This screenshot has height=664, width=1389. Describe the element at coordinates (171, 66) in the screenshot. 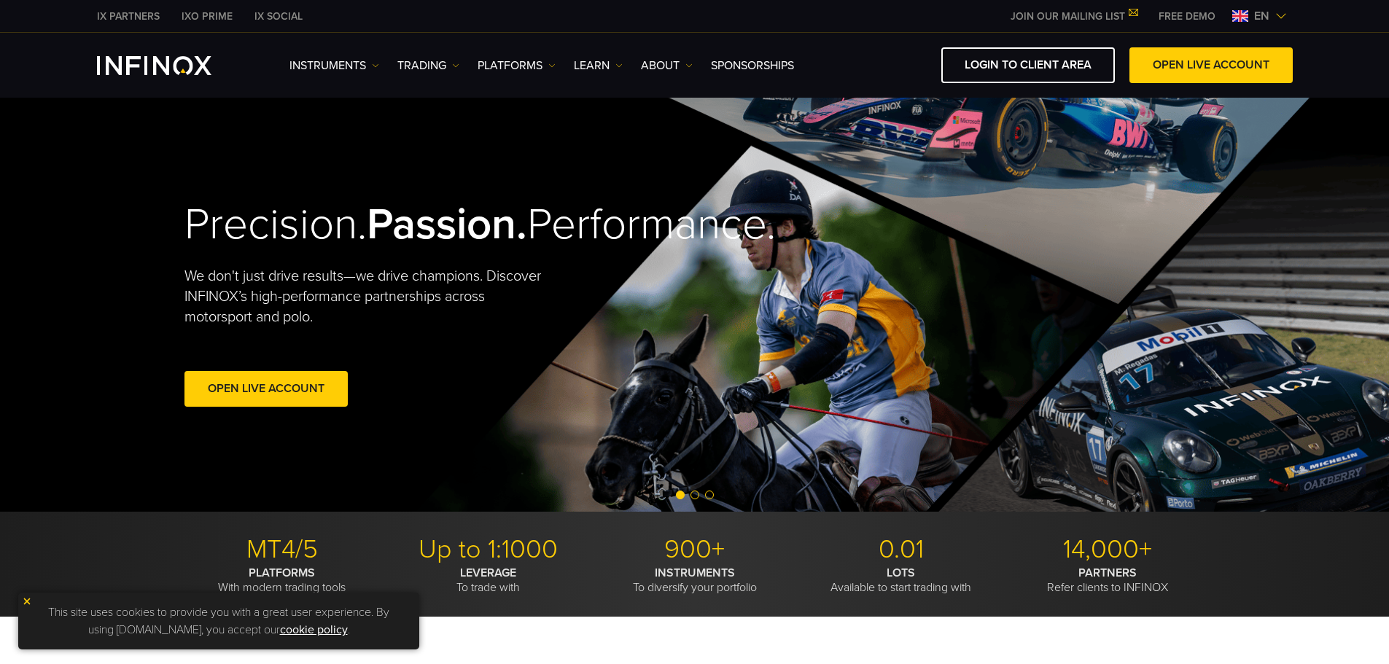

I see `a: INFINOX Logo` at that location.